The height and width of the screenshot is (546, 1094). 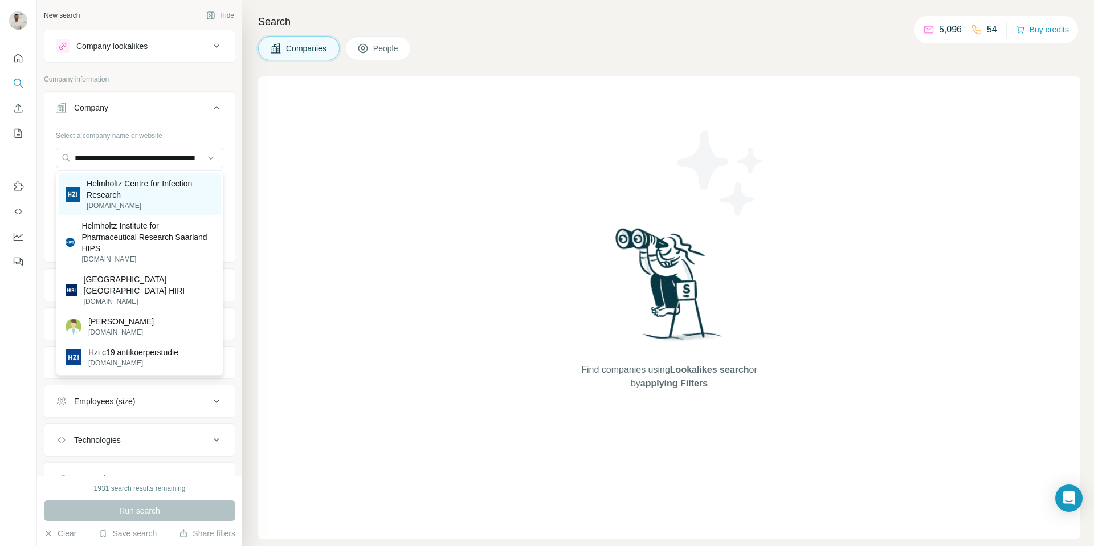 What do you see at coordinates (91, 478) in the screenshot?
I see `div: Keywords` at bounding box center [91, 478].